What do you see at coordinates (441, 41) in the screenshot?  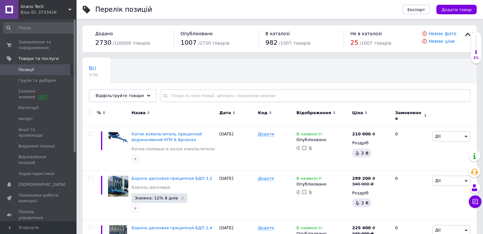 I see `a: Немає ціни` at bounding box center [441, 41].